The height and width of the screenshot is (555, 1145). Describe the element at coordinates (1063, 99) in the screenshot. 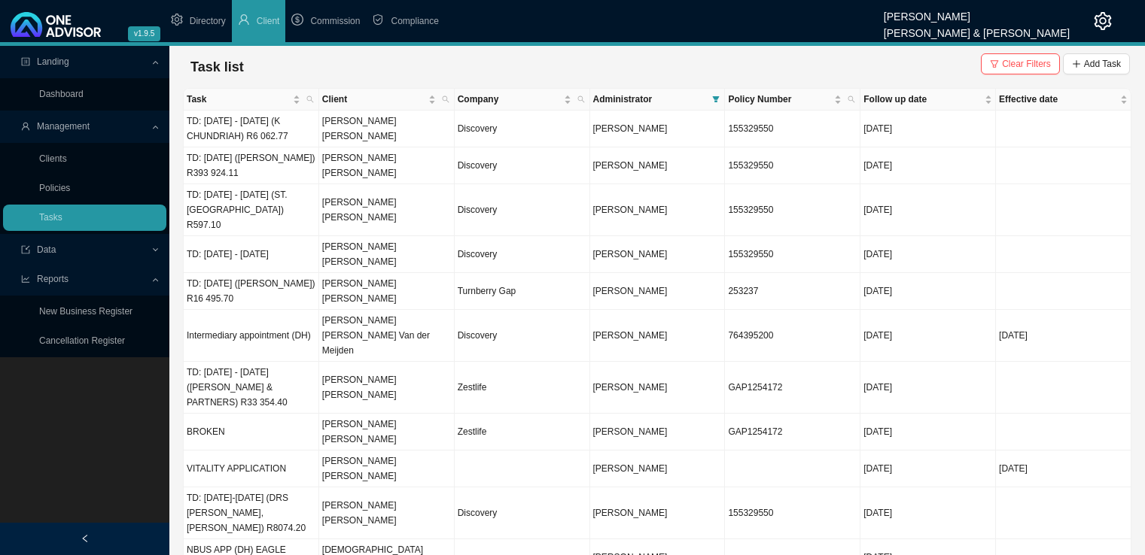

I see `th: Effective date` at that location.